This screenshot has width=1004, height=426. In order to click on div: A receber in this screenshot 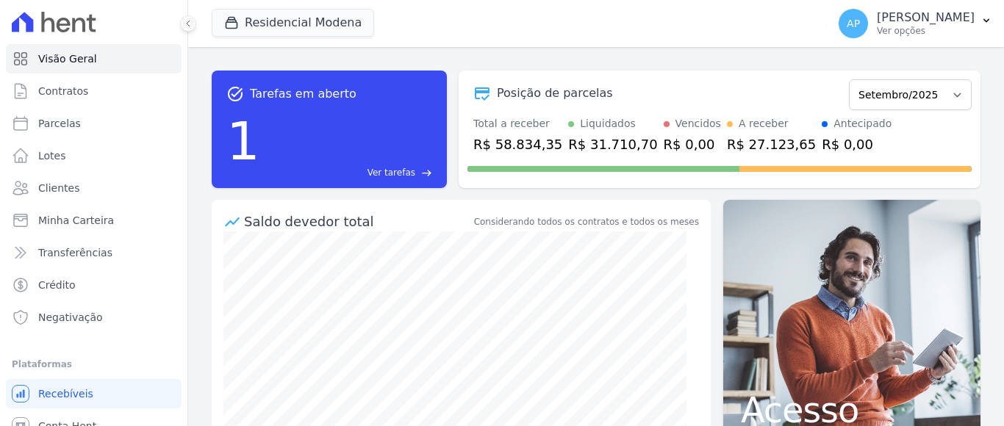, I will do `click(763, 123)`.